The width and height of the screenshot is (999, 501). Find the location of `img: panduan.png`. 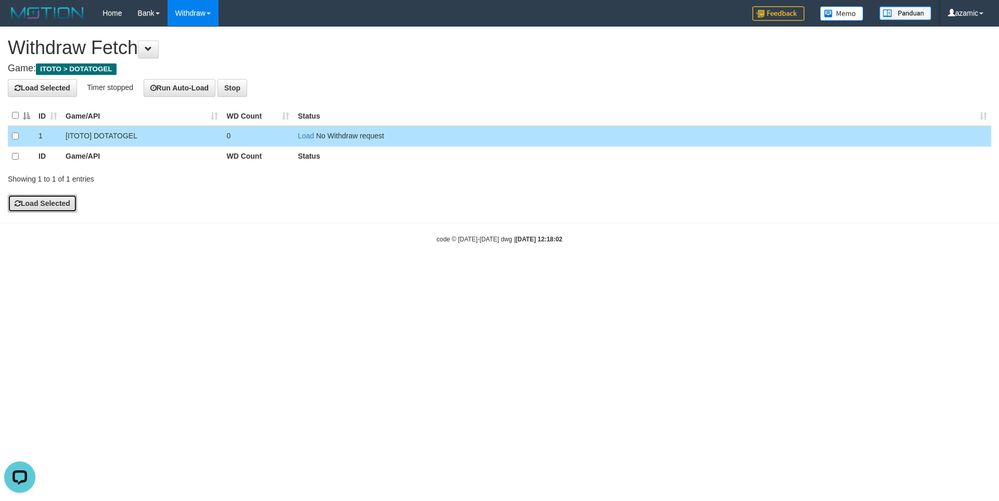

img: panduan.png is located at coordinates (906, 13).